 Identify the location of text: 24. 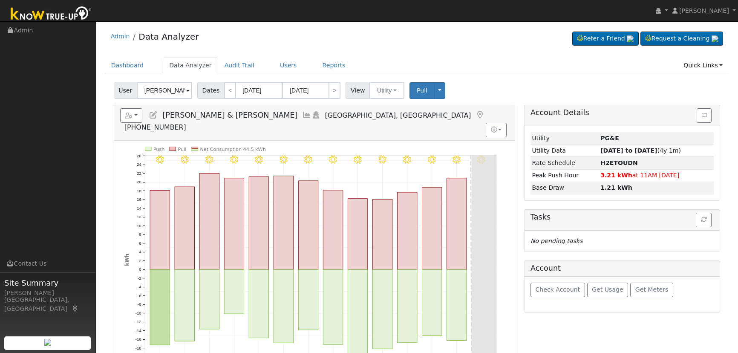
(139, 164).